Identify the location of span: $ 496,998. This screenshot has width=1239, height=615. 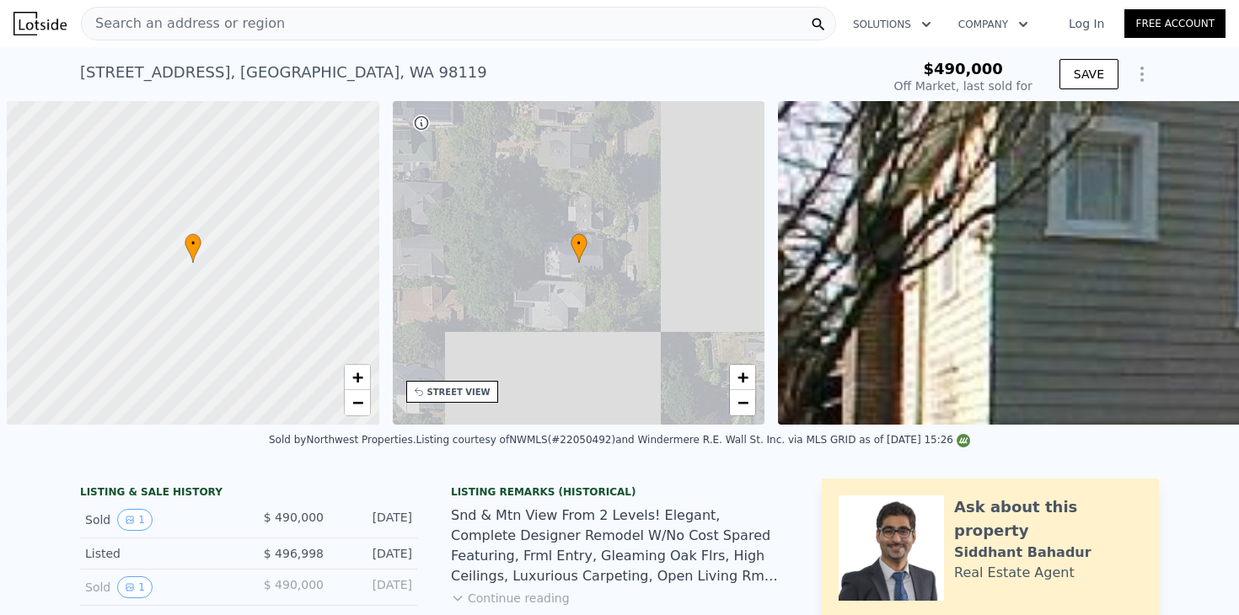
(293, 554).